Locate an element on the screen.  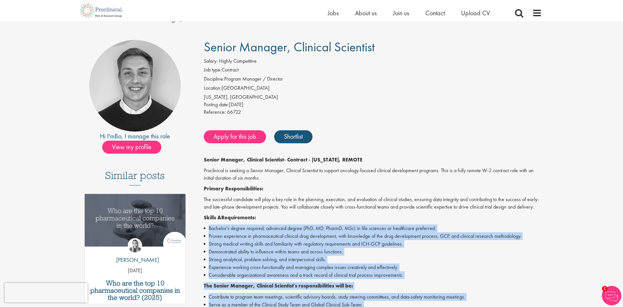
span: 66722 is located at coordinates (234, 112).